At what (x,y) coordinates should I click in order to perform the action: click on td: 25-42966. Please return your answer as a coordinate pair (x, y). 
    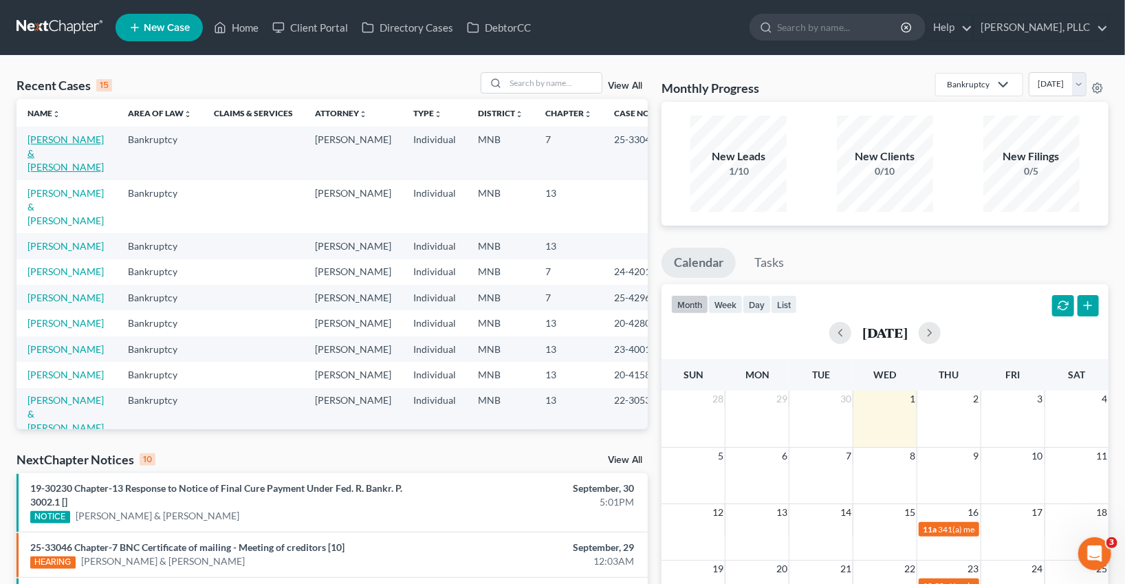
    Looking at the image, I should click on (636, 297).